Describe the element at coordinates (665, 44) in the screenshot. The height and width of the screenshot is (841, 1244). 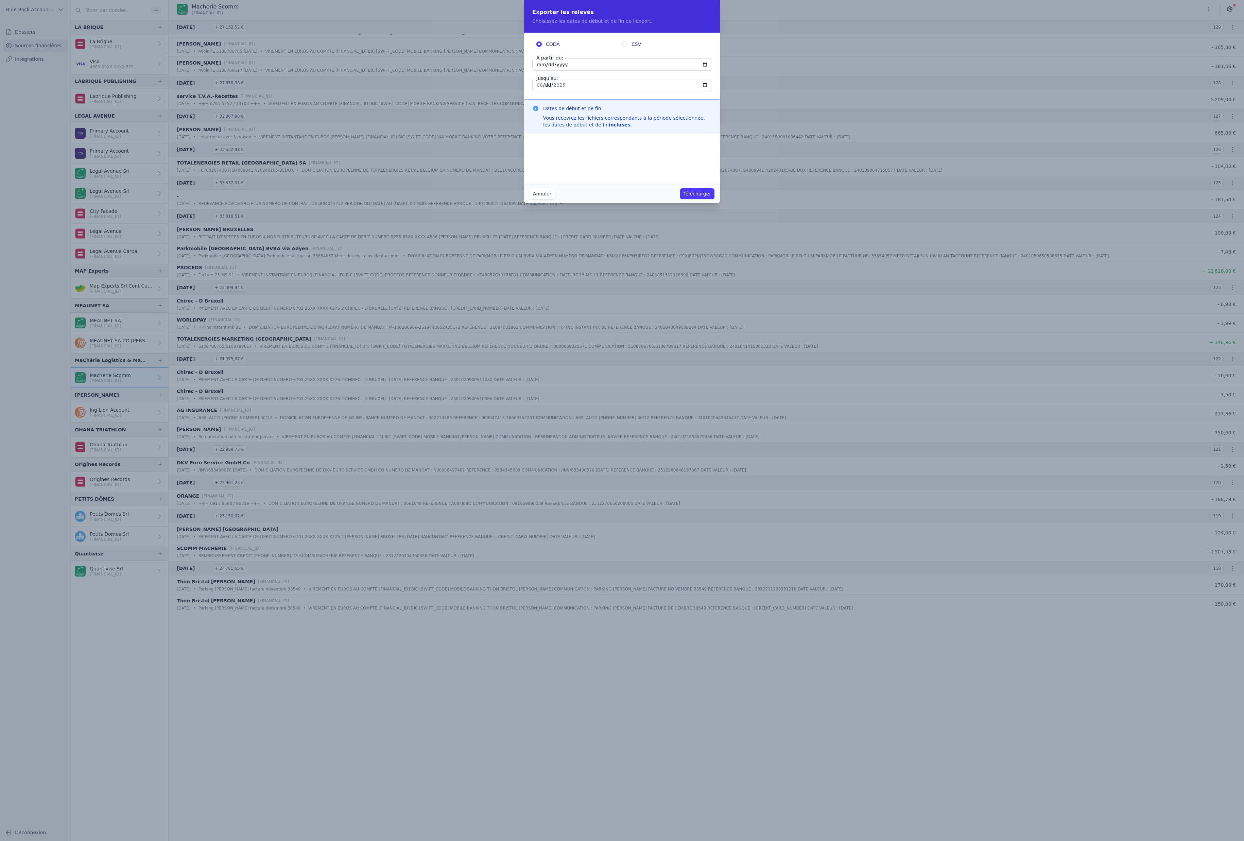
I see `label: CSV` at that location.